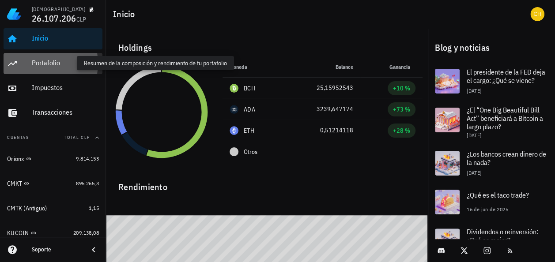  I want to click on div: KUCOIN, so click(18, 233).